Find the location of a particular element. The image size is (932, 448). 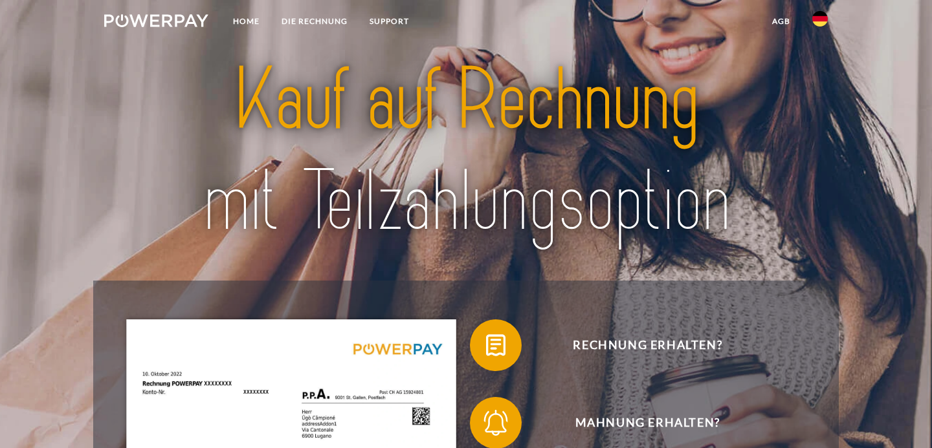

button: Rechnung erhalten? is located at coordinates (638, 345).